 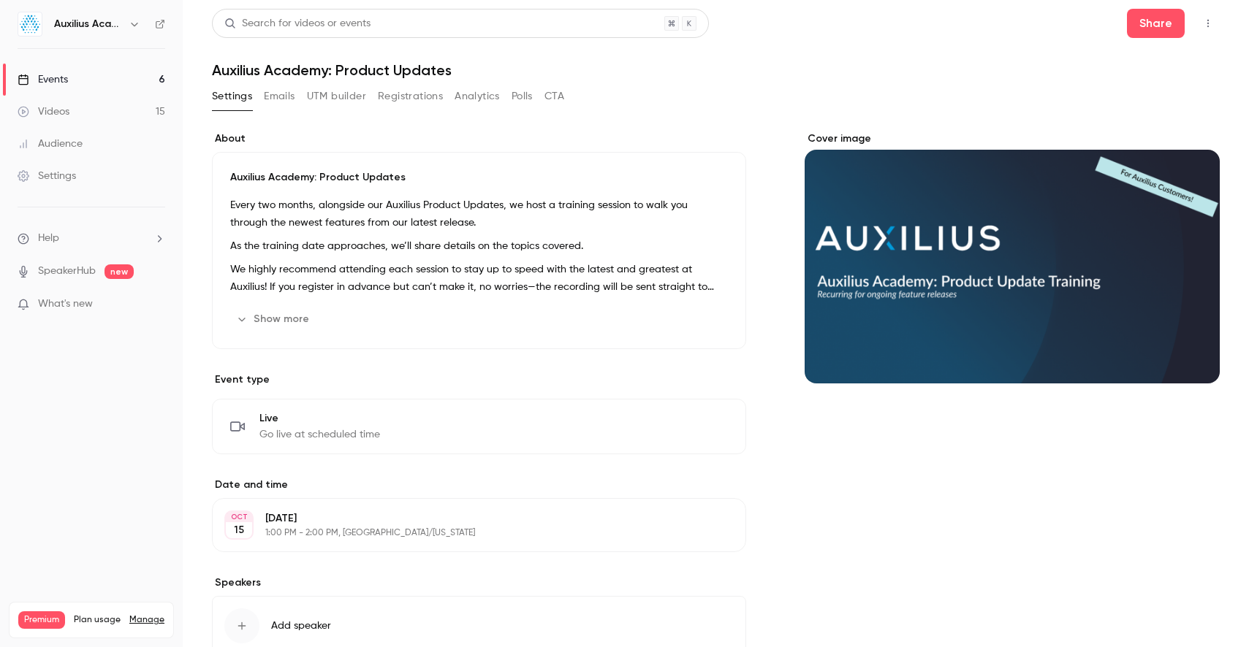 What do you see at coordinates (66, 271) in the screenshot?
I see `a: SpeakerHub` at bounding box center [66, 271].